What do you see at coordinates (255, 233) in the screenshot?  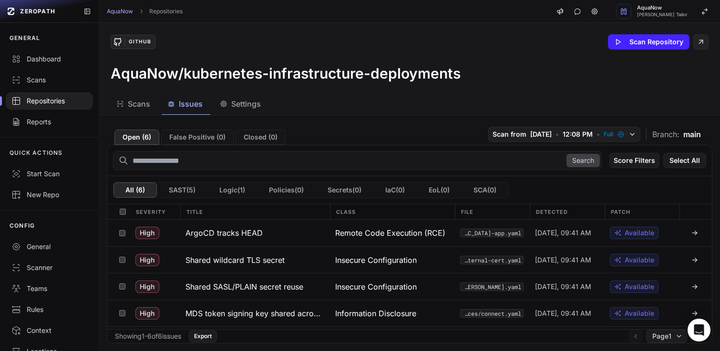 I see `button: ArgoCD tracks HEAD` at bounding box center [255, 233].